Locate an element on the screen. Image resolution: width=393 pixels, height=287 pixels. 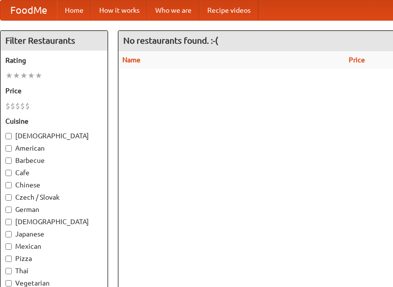
h4: Filter Restaurants is located at coordinates (54, 41).